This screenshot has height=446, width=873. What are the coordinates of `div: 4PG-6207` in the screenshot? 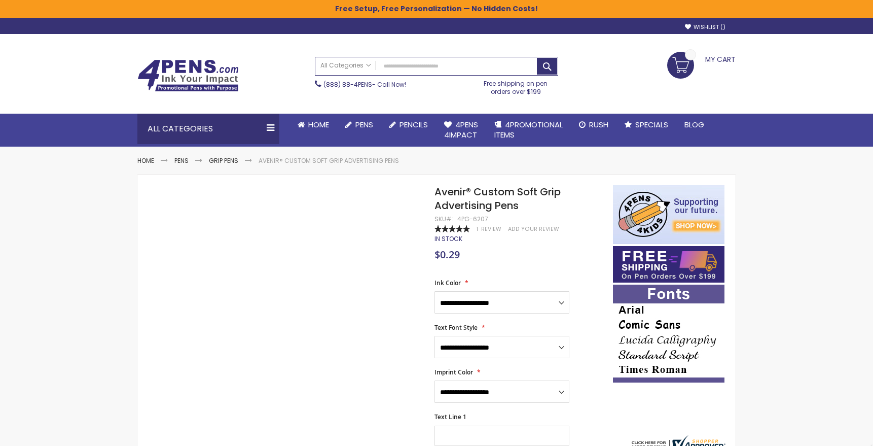 It's located at (473, 219).